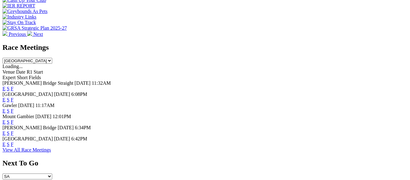 This screenshot has width=410, height=180. Describe the element at coordinates (5, 33) in the screenshot. I see `img: chevron-left-pager-white.svg` at that location.